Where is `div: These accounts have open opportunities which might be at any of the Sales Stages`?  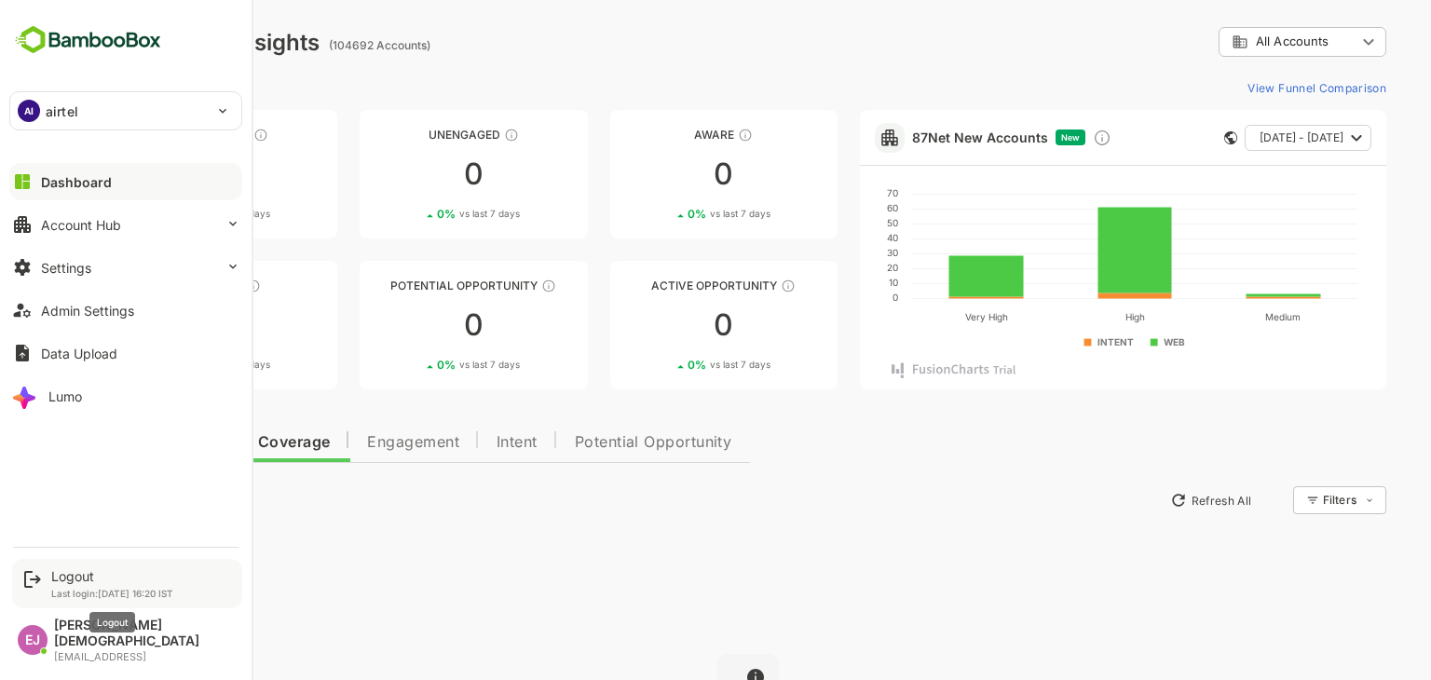 div: These accounts have open opportunities which might be at any of the Sales Stages is located at coordinates (723, 286).